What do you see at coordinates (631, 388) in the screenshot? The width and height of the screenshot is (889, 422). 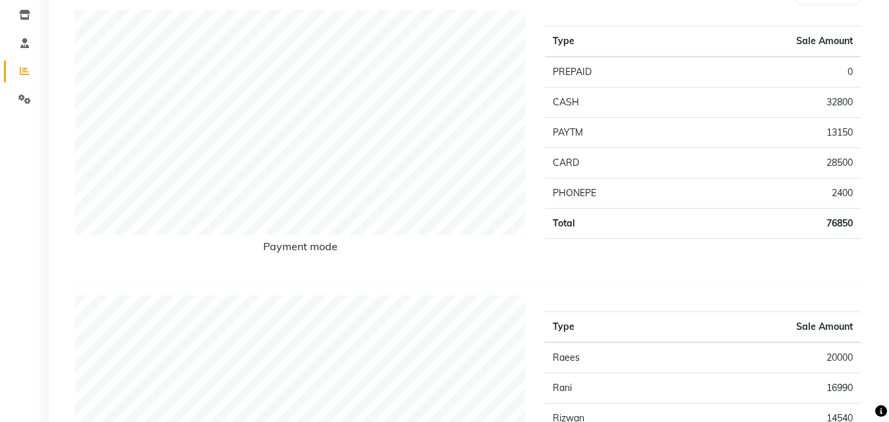 I see `td: Rani` at bounding box center [631, 388].